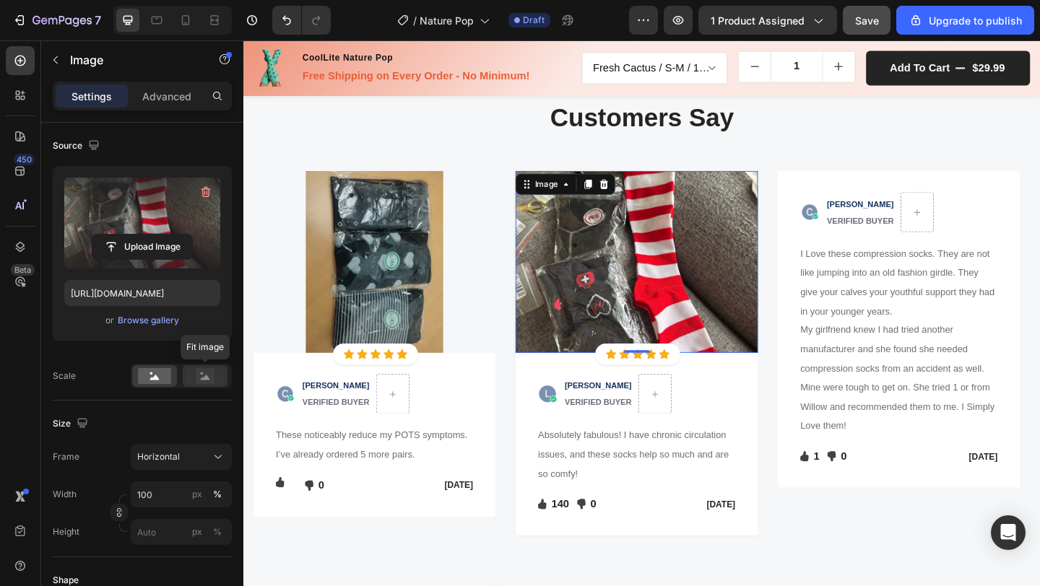 Image resolution: width=1040 pixels, height=586 pixels. I want to click on p: 140, so click(344, 505).